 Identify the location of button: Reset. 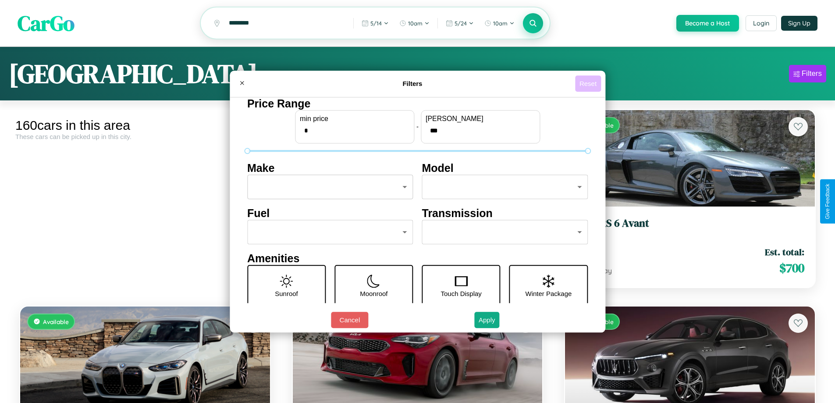
(588, 83).